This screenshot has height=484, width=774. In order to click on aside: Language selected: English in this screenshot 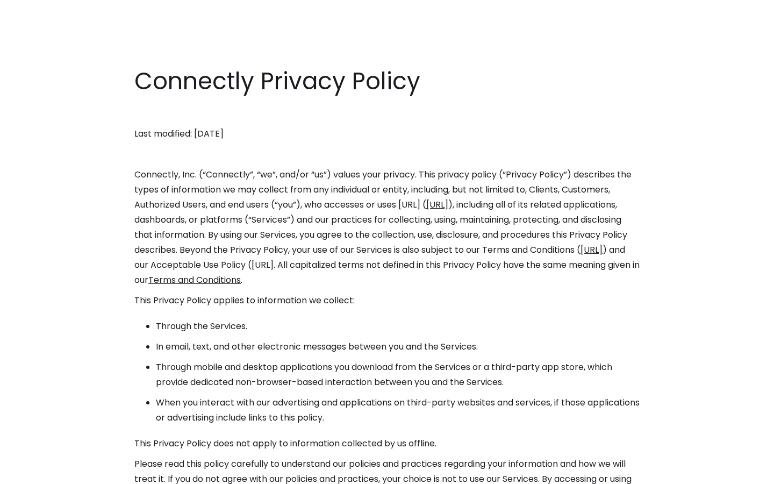, I will do `click(38, 472)`.